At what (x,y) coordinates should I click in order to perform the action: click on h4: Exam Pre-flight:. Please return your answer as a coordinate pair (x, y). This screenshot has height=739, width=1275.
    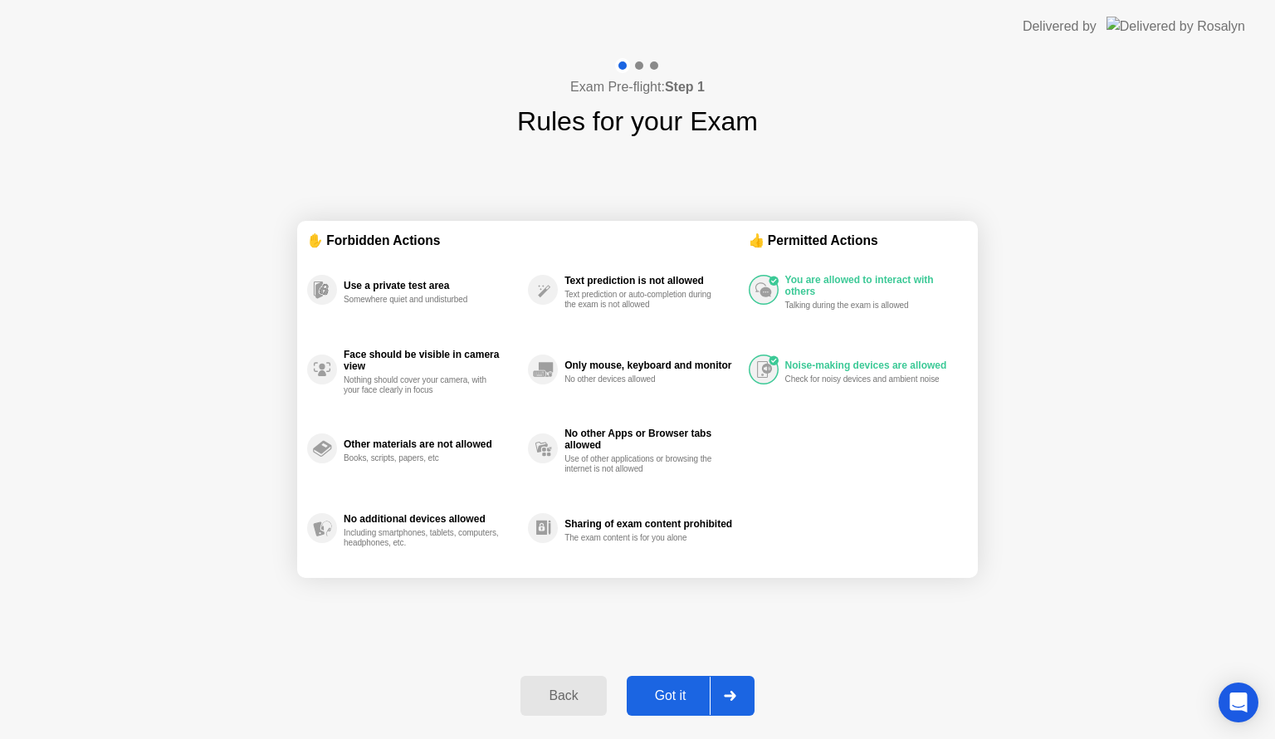
    Looking at the image, I should click on (638, 87).